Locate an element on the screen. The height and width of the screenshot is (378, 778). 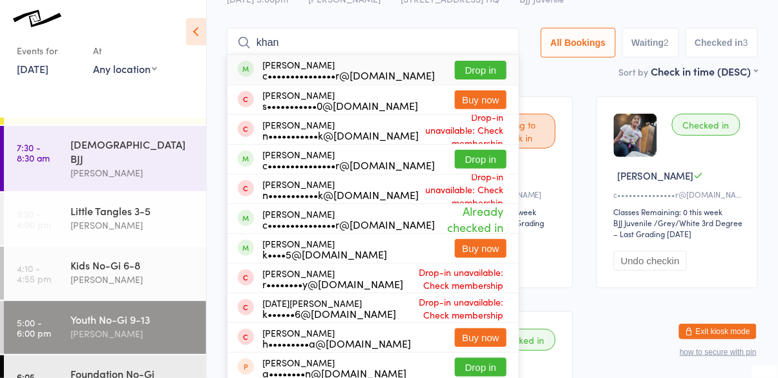
time: 4:10 - 4:55 pm is located at coordinates (34, 273).